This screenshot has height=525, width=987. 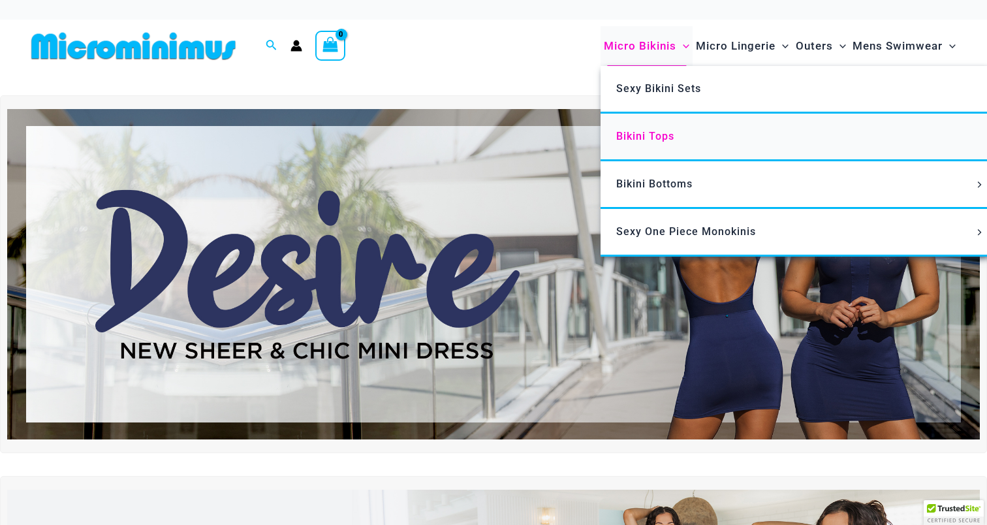 I want to click on span: Bikini Bottoms, so click(x=654, y=184).